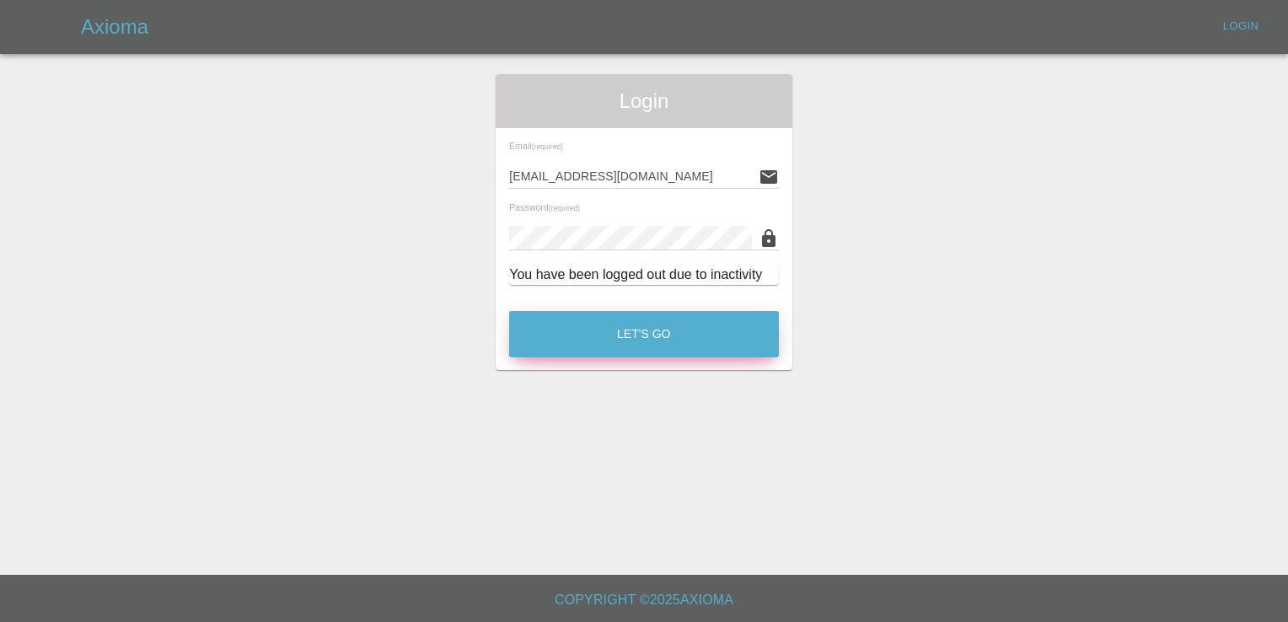  What do you see at coordinates (545, 207) in the screenshot?
I see `span: Password` at bounding box center [545, 207].